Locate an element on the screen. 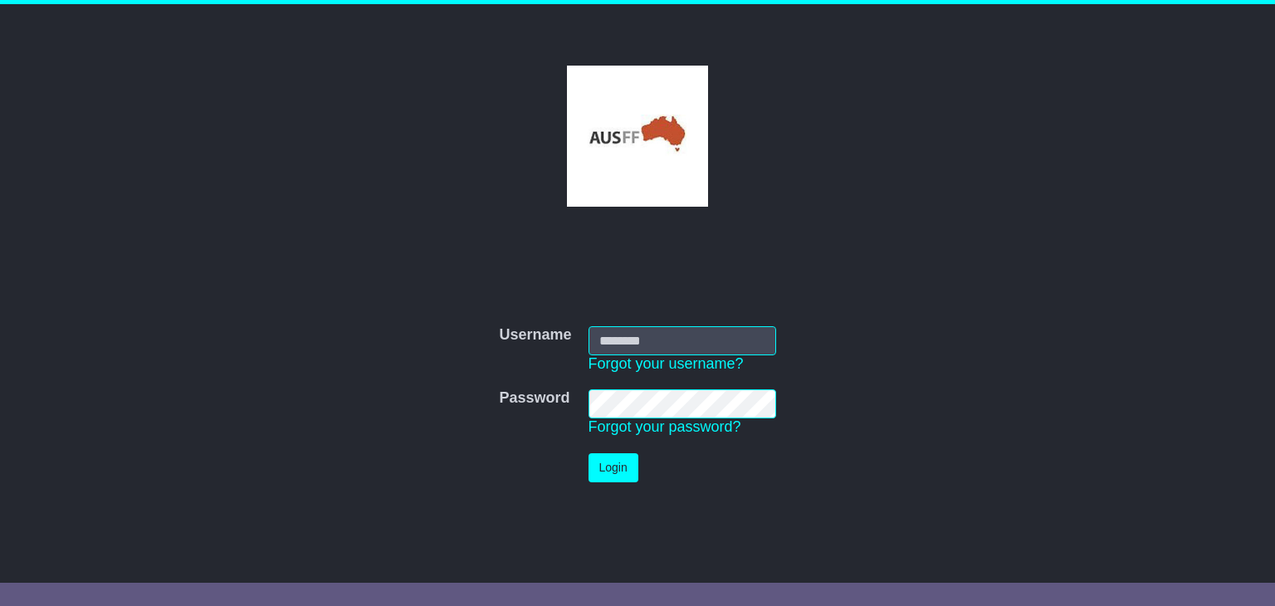 This screenshot has width=1275, height=606. label: Username is located at coordinates (535, 335).